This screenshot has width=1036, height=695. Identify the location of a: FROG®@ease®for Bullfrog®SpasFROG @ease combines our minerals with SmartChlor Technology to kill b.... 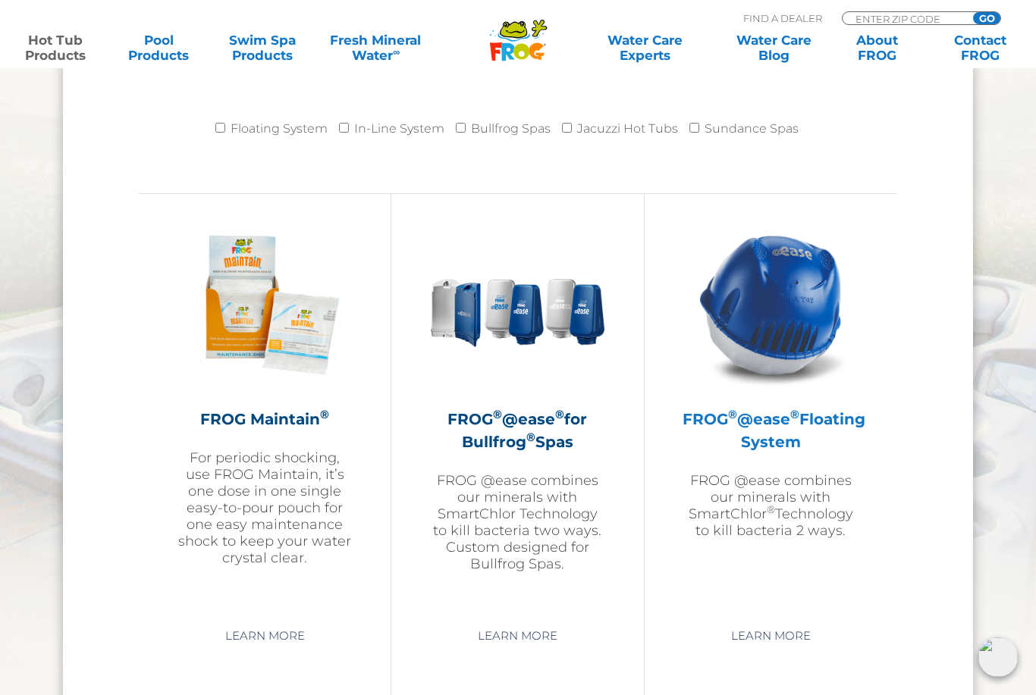
(517, 414).